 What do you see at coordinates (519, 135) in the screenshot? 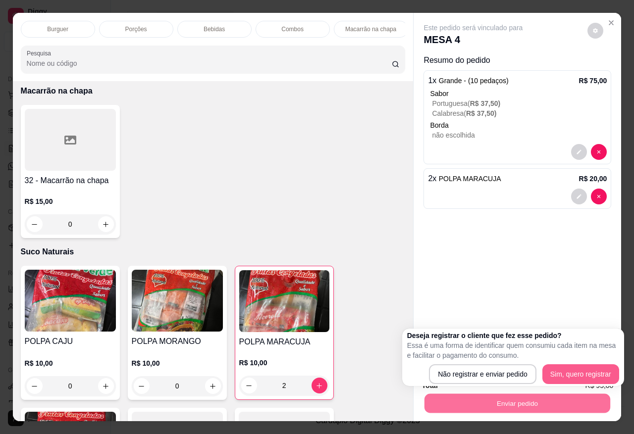
I see `p: não escolhida` at bounding box center [519, 135].